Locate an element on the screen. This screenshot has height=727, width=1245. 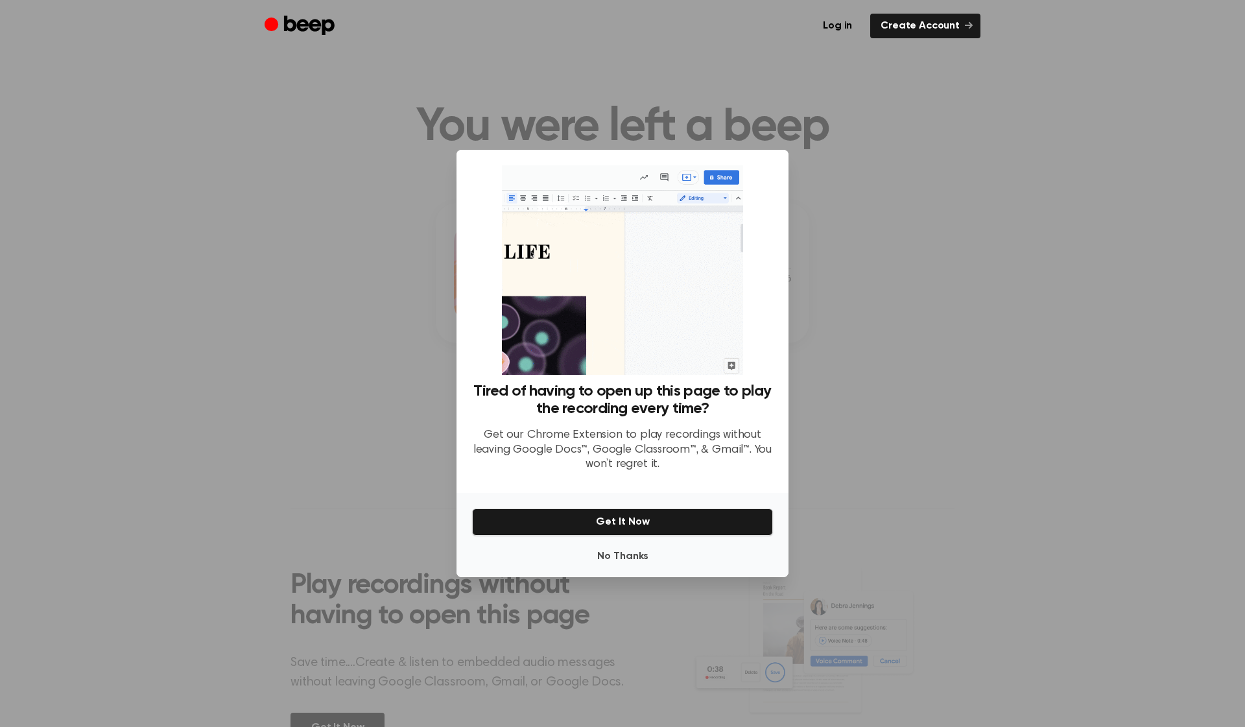
a: Log in is located at coordinates (837, 26).